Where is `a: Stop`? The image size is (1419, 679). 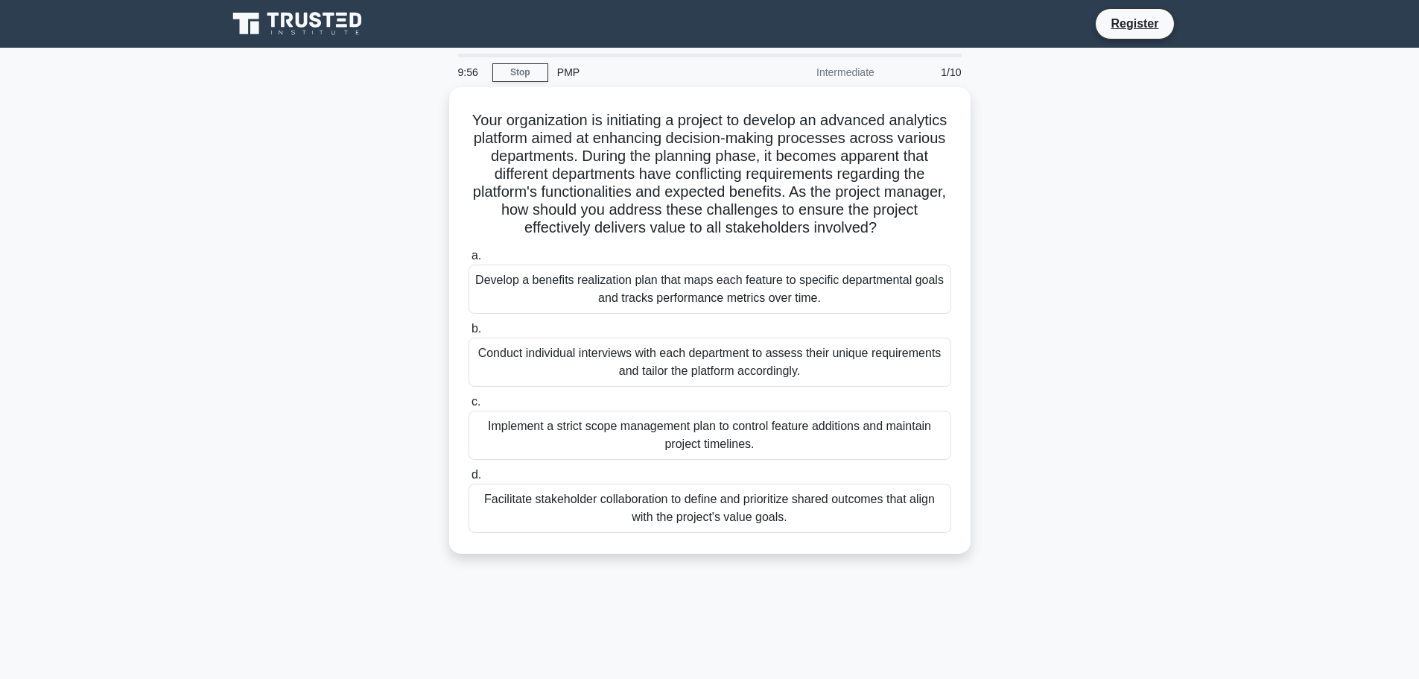
a: Stop is located at coordinates (520, 72).